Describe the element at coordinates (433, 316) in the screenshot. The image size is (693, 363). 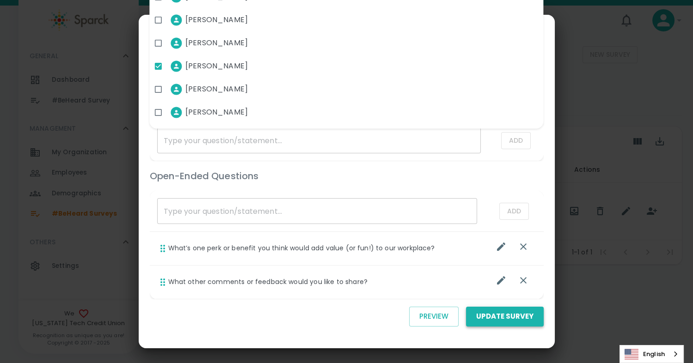
I see `button: Preview` at that location.